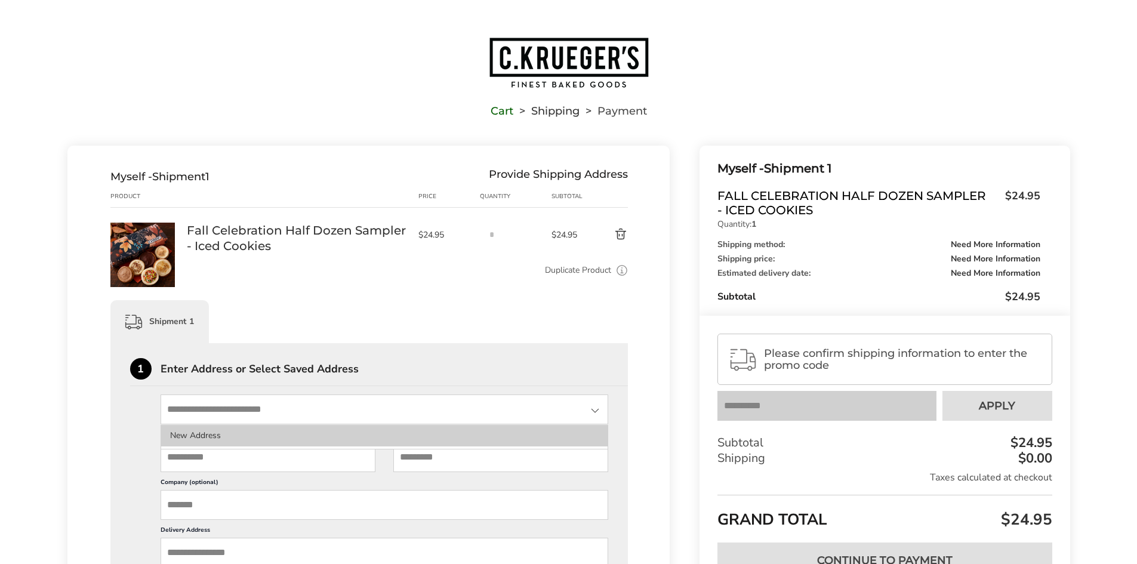 This screenshot has width=1137, height=564. Describe the element at coordinates (607, 235) in the screenshot. I see `button: Delete product` at that location.